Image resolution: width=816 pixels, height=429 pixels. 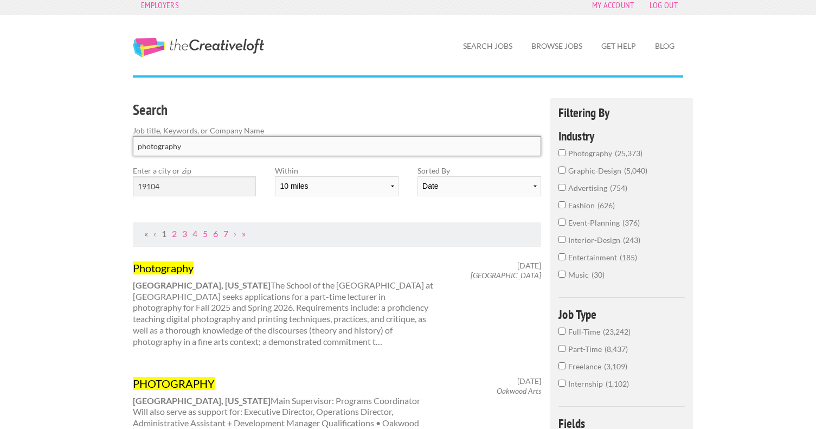 What do you see at coordinates (591, 153) in the screenshot?
I see `span: photography` at bounding box center [591, 153].